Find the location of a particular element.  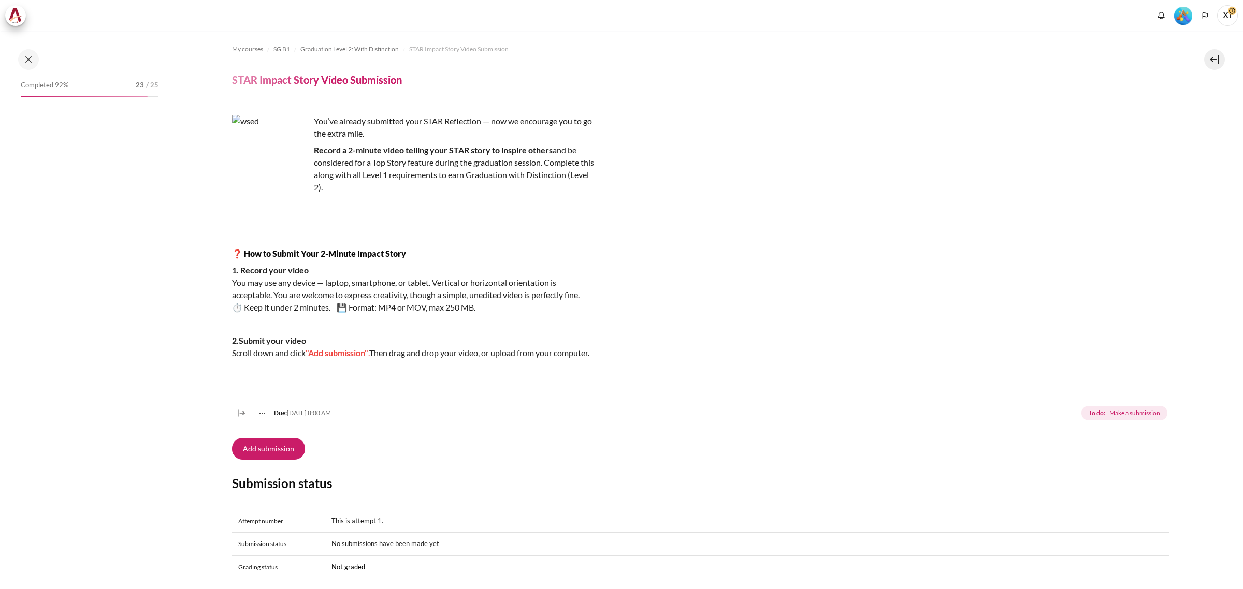

a: My courses is located at coordinates (247, 49).